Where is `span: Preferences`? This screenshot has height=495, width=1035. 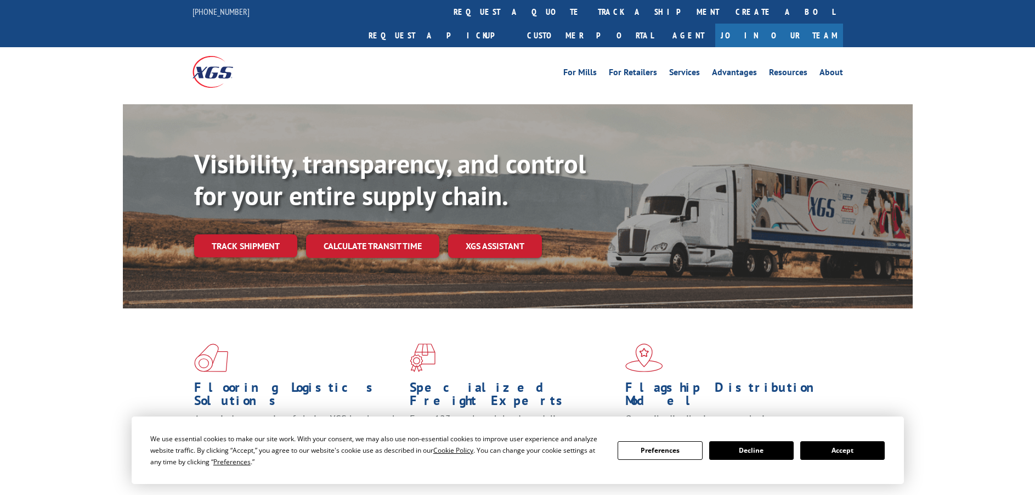
span: Preferences is located at coordinates (232, 461).